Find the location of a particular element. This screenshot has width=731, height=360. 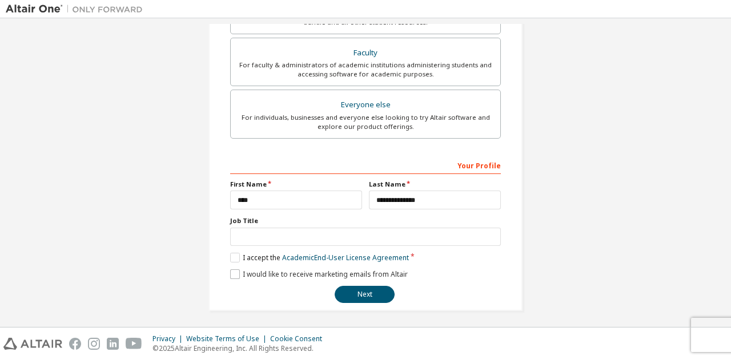

label: I would like to receive marketing emails from Altair is located at coordinates (319, 274).